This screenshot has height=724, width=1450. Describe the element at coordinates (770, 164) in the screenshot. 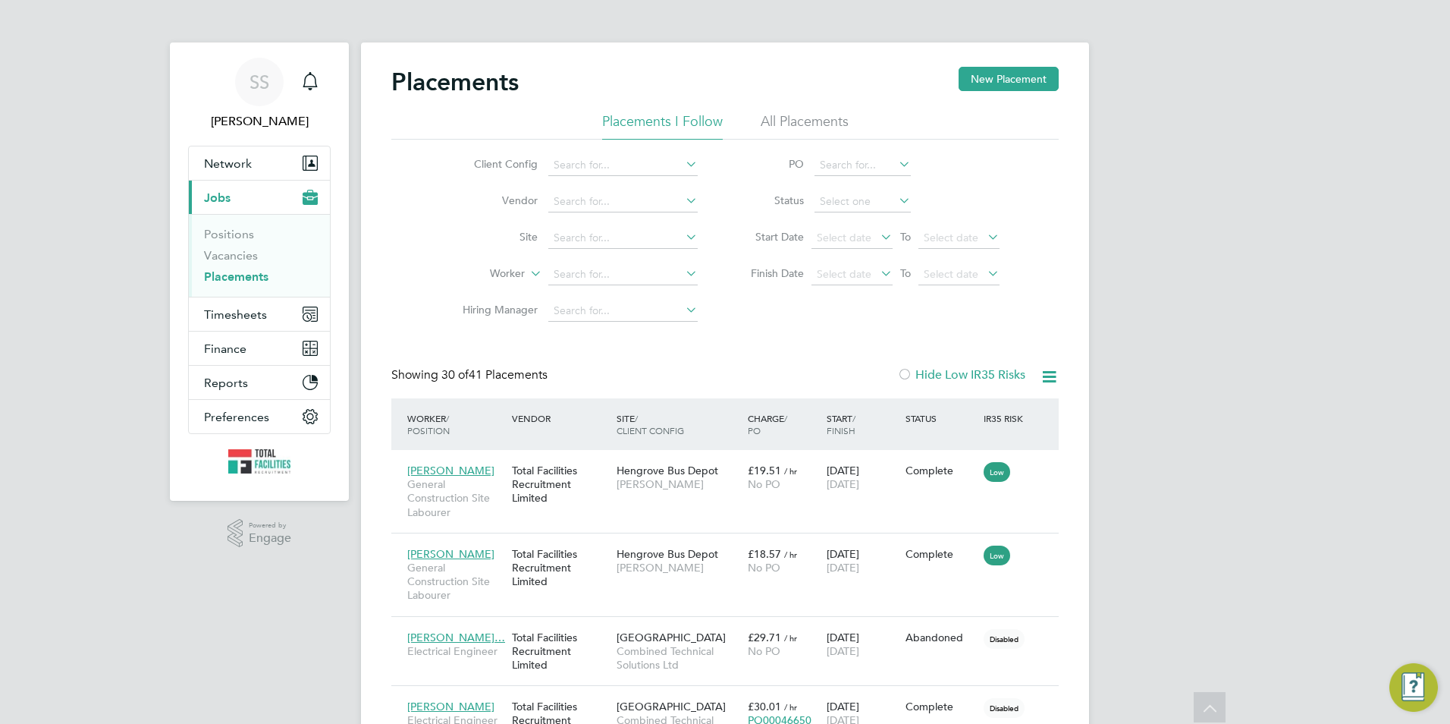

I see `label: PO` at that location.